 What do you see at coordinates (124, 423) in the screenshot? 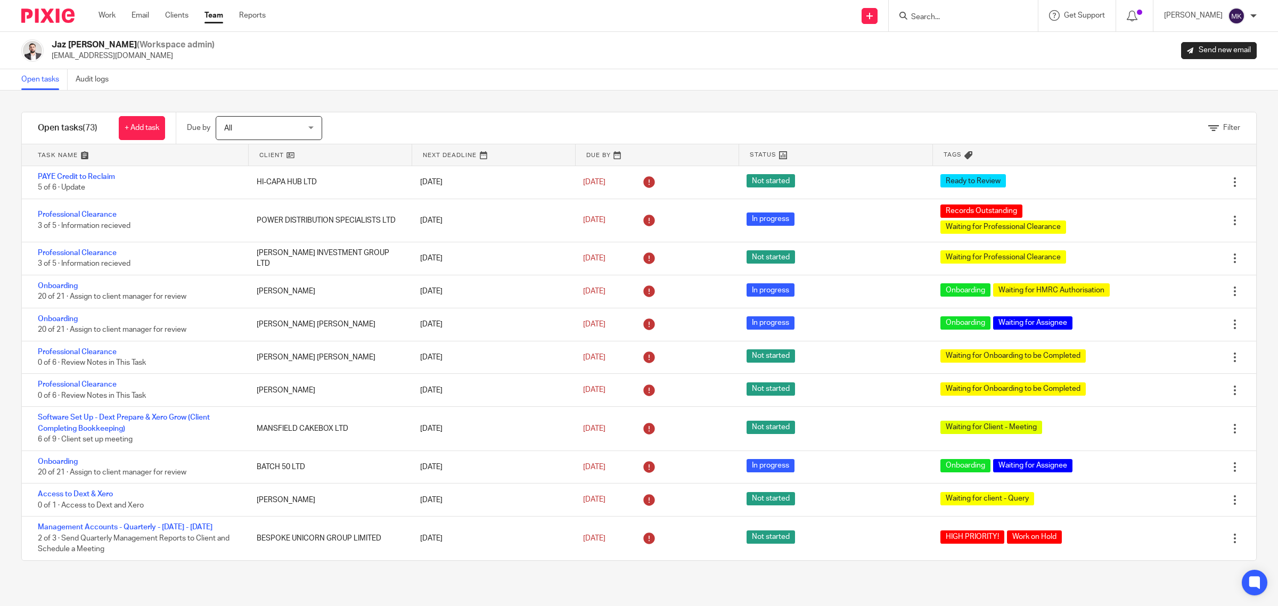
I see `a: Software Set Up - Dext Prepare & Xero Grow (Client Completing Bookkeeping)` at bounding box center [124, 423].